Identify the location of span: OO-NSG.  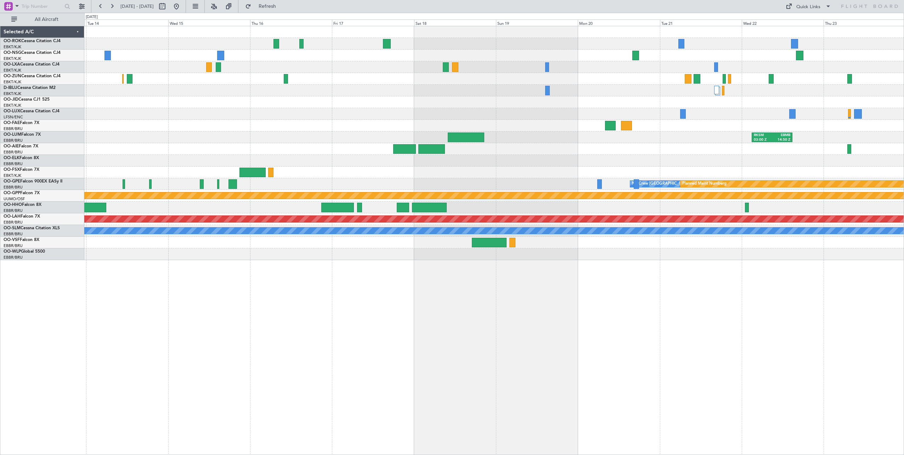
(12, 53).